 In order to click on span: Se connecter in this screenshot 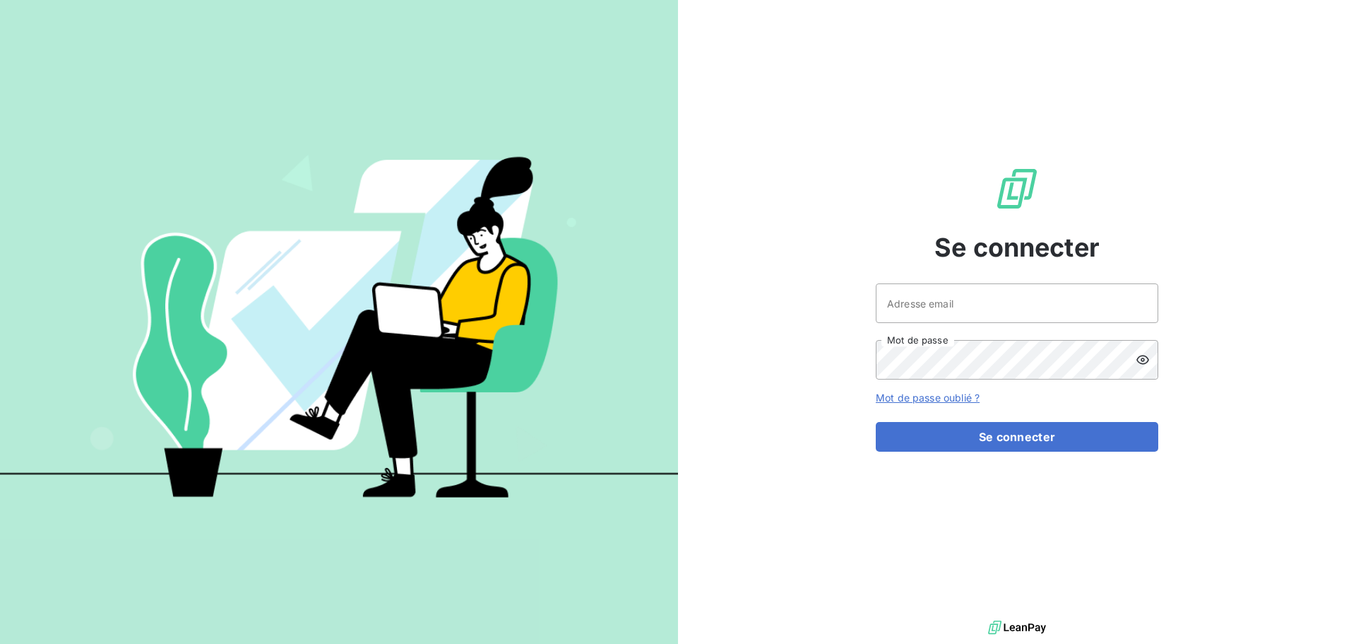, I will do `click(1017, 247)`.